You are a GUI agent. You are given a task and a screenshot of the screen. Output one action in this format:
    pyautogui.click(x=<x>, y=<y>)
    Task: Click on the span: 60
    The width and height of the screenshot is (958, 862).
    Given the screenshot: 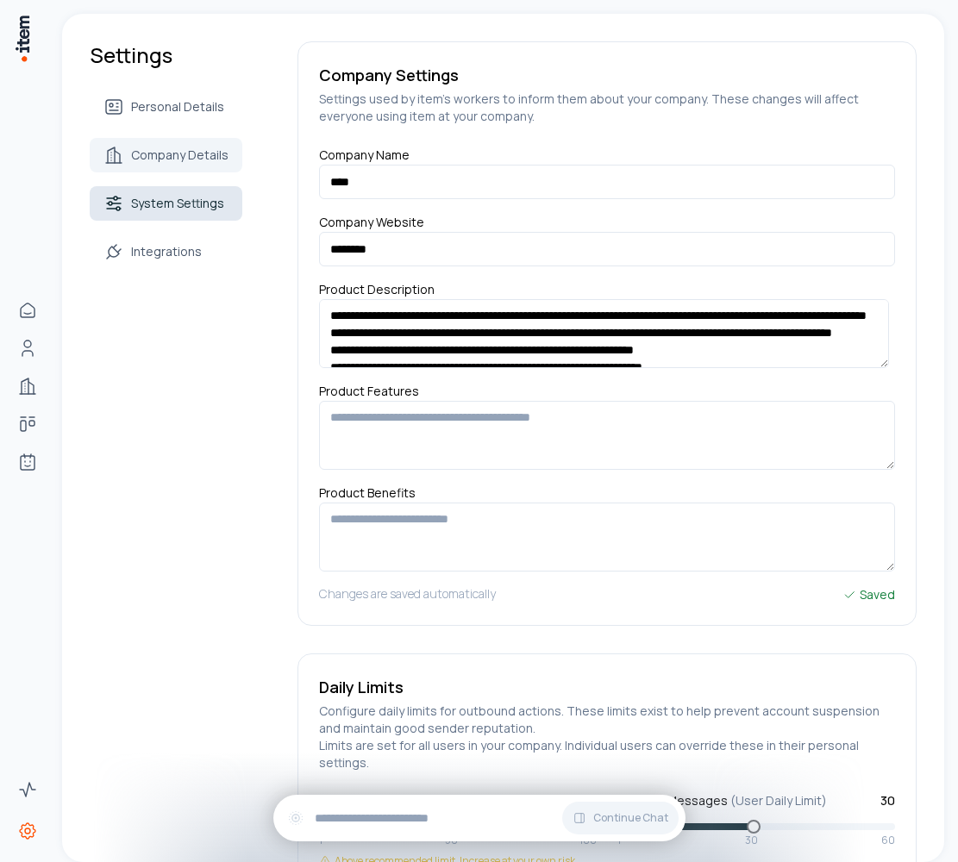 What is the action you would take?
    pyautogui.click(x=888, y=841)
    